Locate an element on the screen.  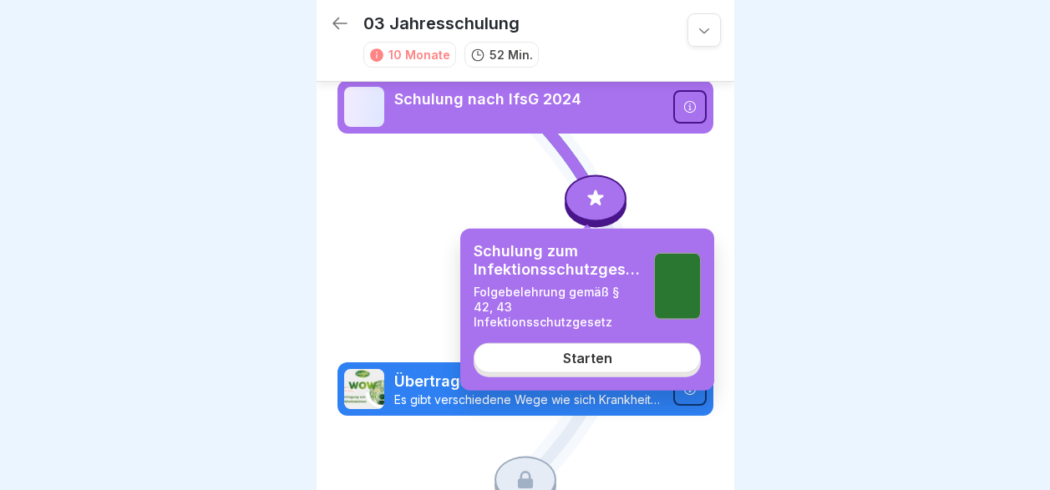
p: Schulung nach IfsG 2024 is located at coordinates (529, 99).